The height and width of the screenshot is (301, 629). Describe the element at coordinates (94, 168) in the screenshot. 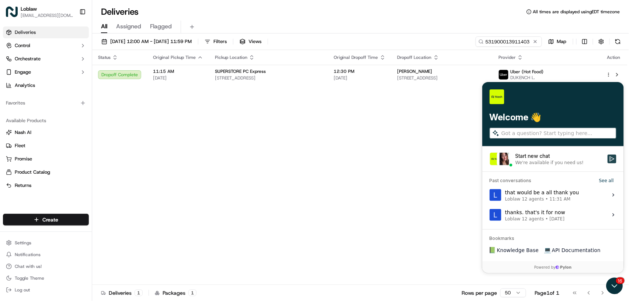

I see `span: API Documentation` at that location.